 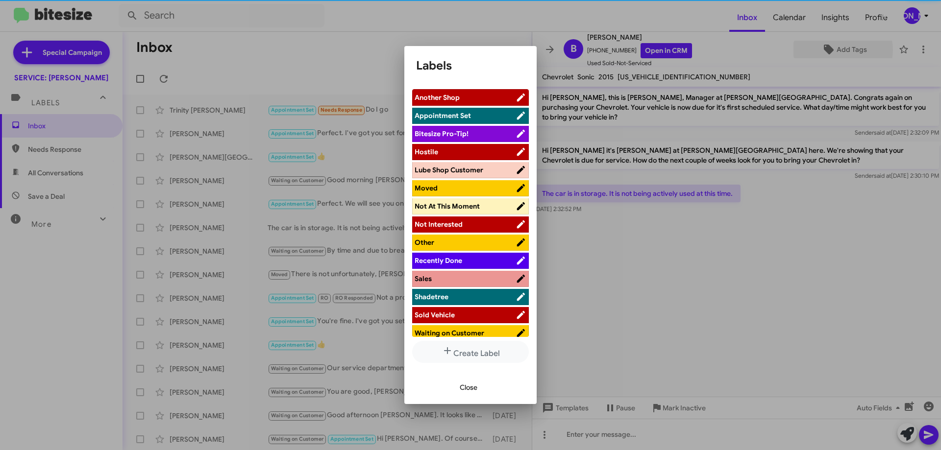 What do you see at coordinates (426, 152) in the screenshot?
I see `span: Hostile` at bounding box center [426, 152].